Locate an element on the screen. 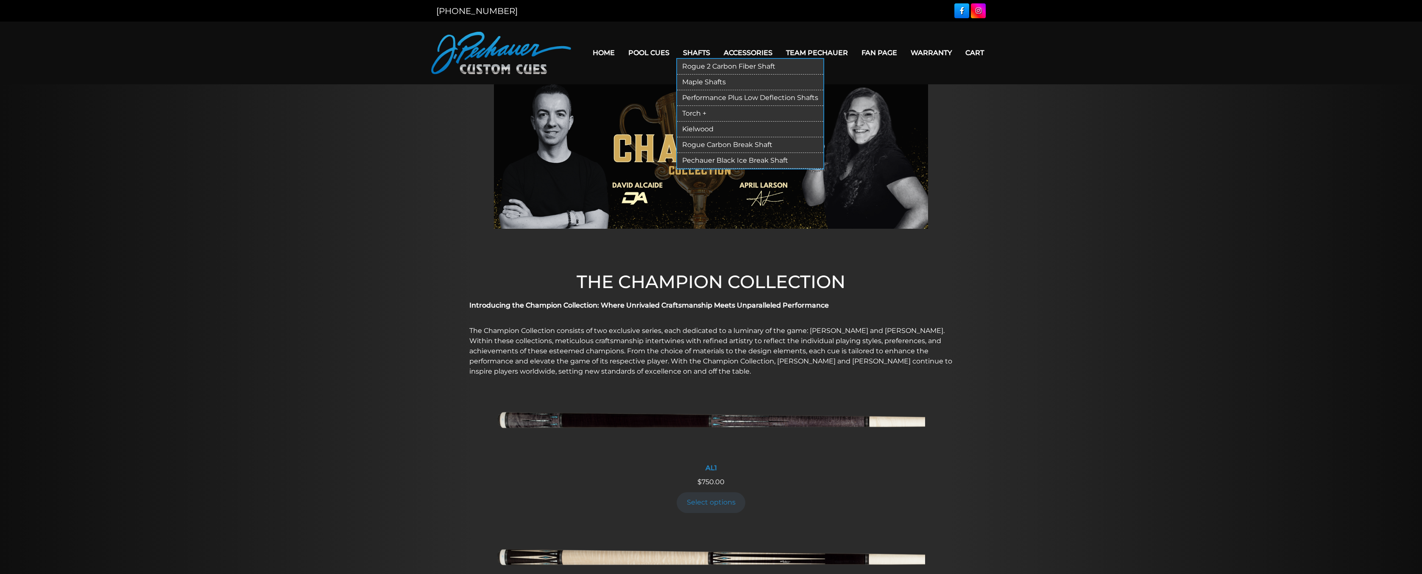 The width and height of the screenshot is (1422, 574). a: Accessories is located at coordinates (748, 53).